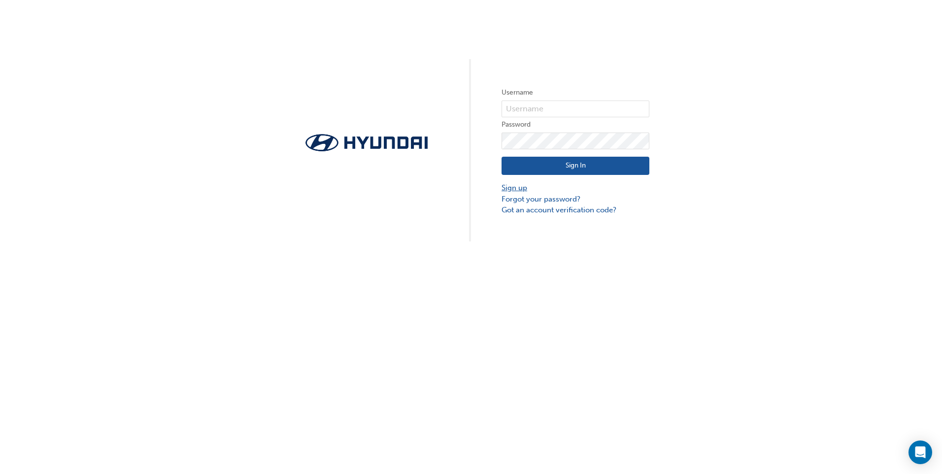 This screenshot has height=474, width=942. What do you see at coordinates (366, 142) in the screenshot?
I see `img: Trak` at bounding box center [366, 142].